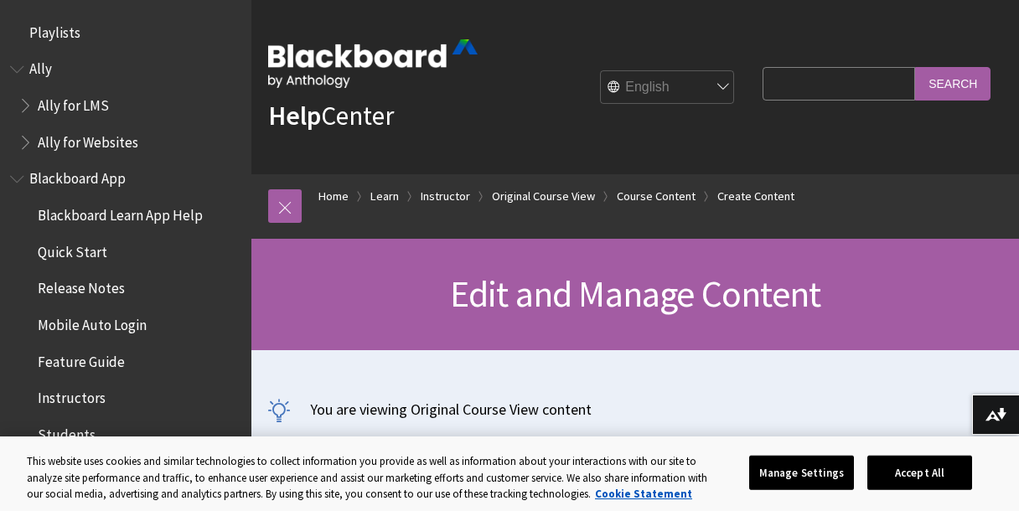  What do you see at coordinates (953, 83) in the screenshot?
I see `input: Search` at bounding box center [953, 83].